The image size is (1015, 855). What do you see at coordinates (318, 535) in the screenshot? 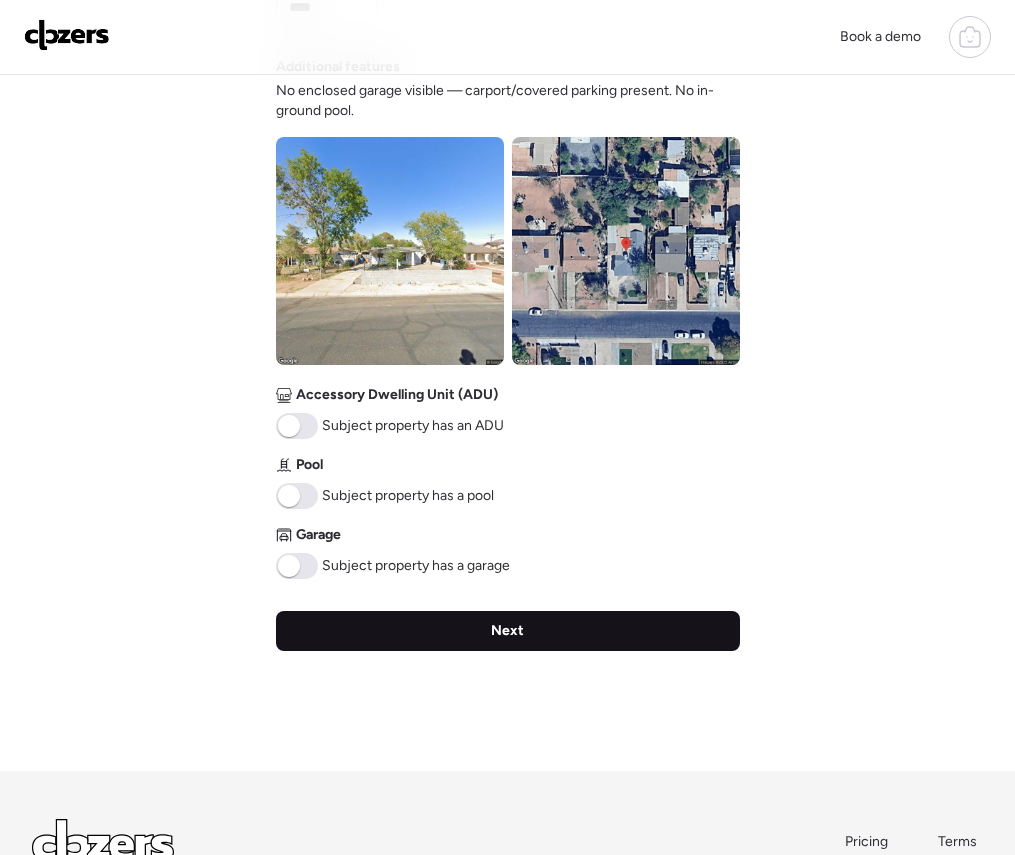
I see `span: Garage` at bounding box center [318, 535].